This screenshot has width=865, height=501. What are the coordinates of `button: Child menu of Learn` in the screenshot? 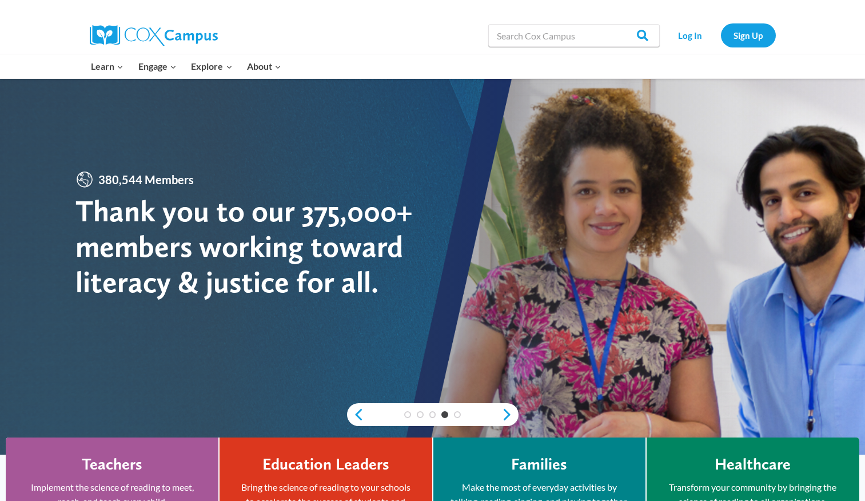 It's located at (108, 66).